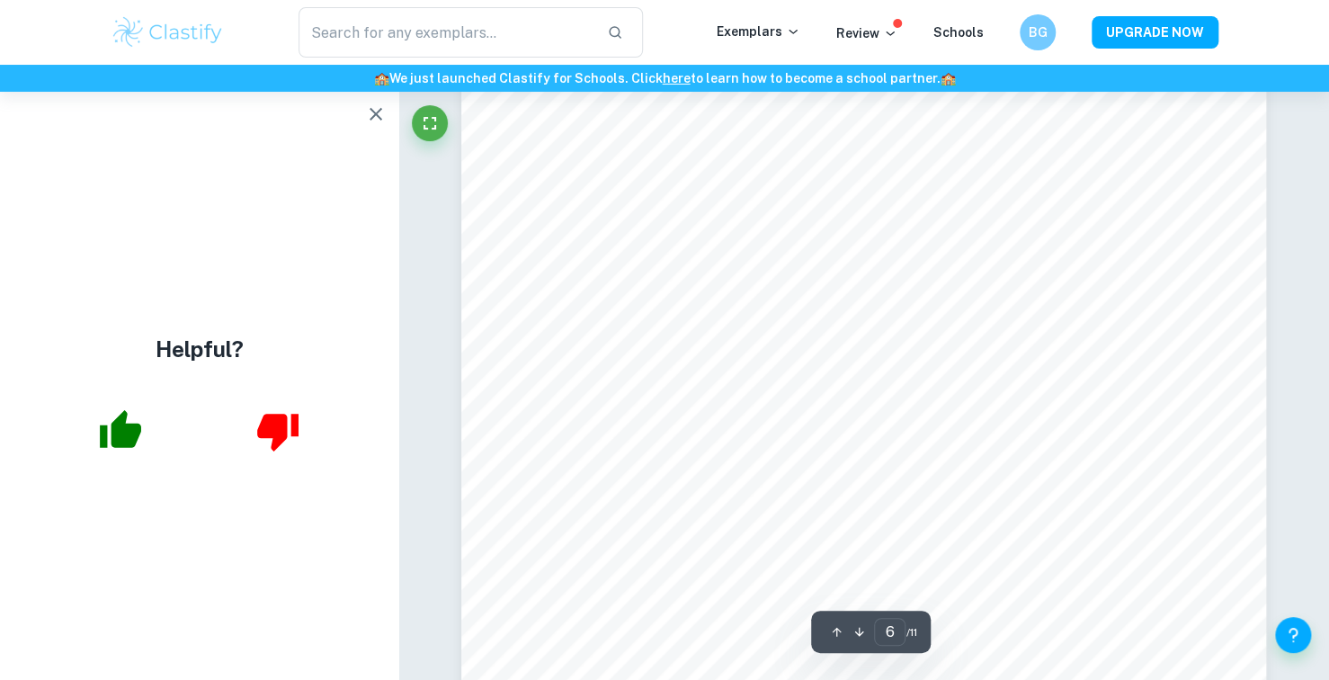 Image resolution: width=1329 pixels, height=680 pixels. Describe the element at coordinates (167, 32) in the screenshot. I see `a: Clastify logo` at that location.